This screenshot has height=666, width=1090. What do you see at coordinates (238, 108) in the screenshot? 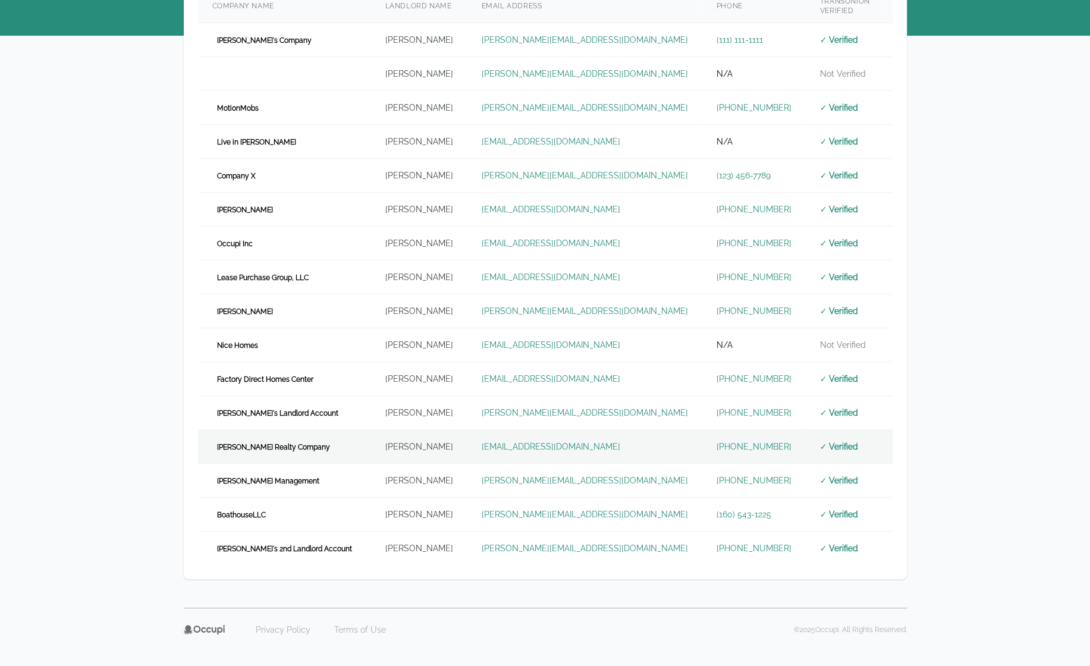
I see `span: MotionMobs` at bounding box center [238, 108].